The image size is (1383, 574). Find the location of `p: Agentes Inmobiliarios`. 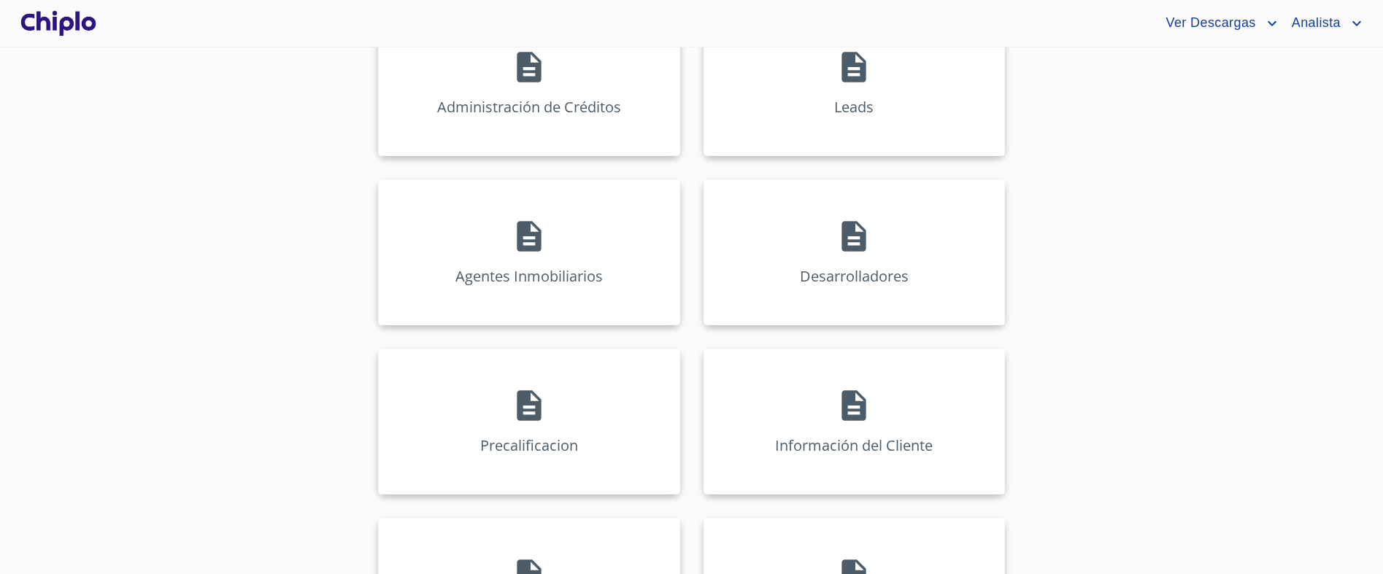

p: Agentes Inmobiliarios is located at coordinates (529, 276).